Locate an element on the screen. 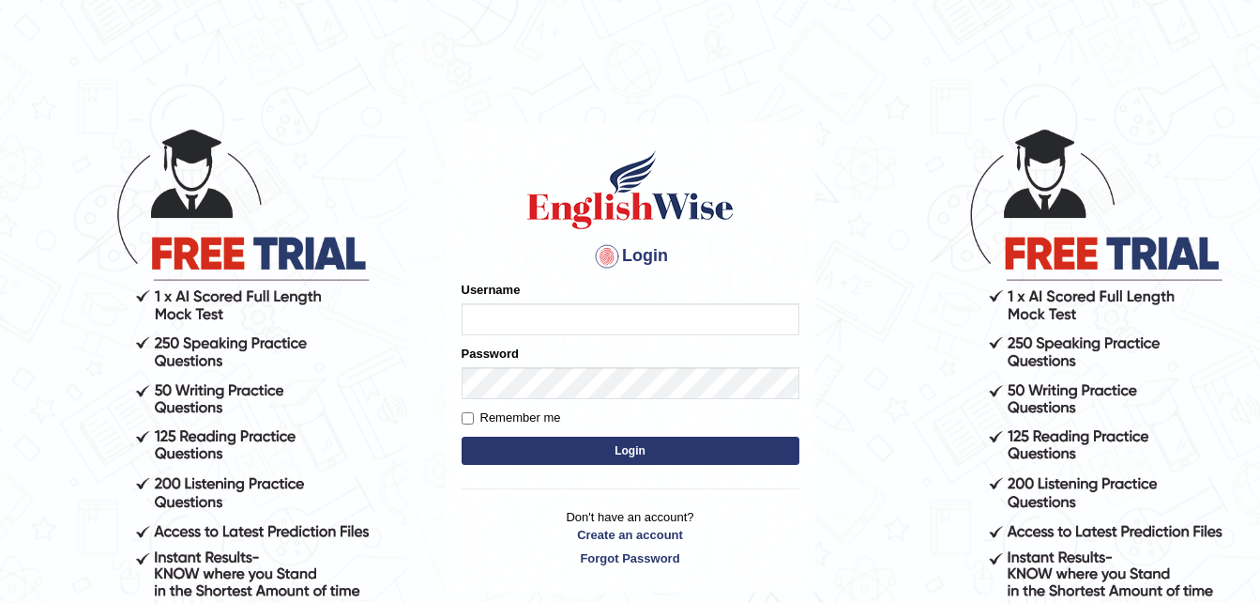  a: Forgot Password is located at coordinates (631, 558).